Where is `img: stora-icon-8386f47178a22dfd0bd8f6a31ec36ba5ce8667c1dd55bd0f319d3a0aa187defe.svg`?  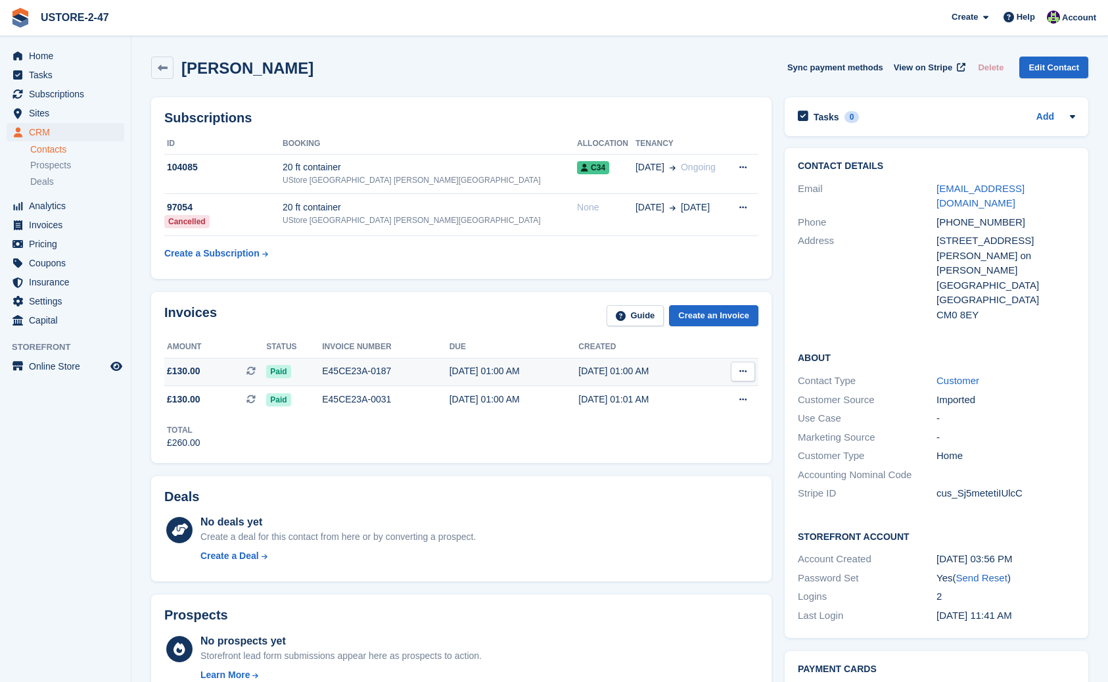 img: stora-icon-8386f47178a22dfd0bd8f6a31ec36ba5ce8667c1dd55bd0f319d3a0aa187defe.svg is located at coordinates (20, 18).